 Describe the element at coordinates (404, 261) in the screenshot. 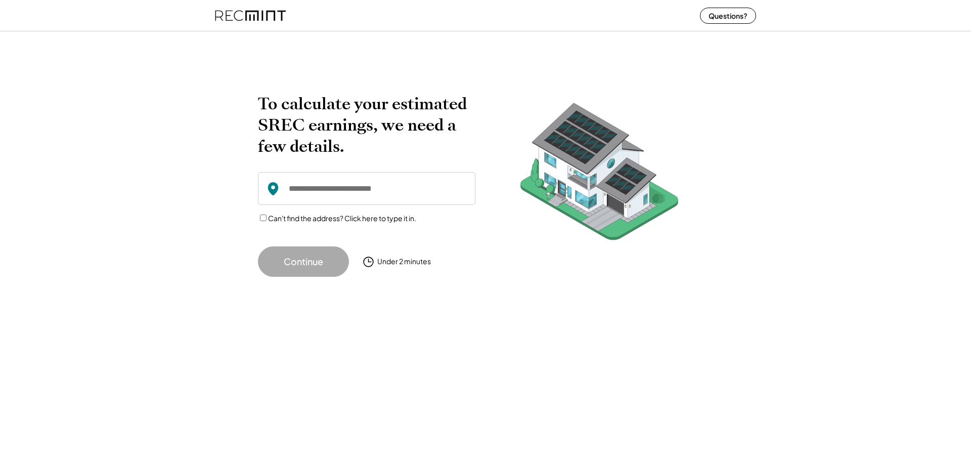

I see `div: Under 2 minutes` at that location.